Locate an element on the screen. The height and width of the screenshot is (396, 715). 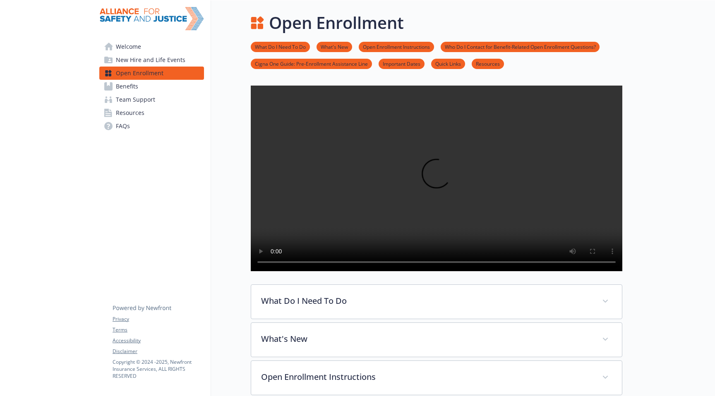
p: Copyright © 2024 - 2025 , Newfront Insurance Services, ALL RIGHTS RESERVED is located at coordinates (158, 369).